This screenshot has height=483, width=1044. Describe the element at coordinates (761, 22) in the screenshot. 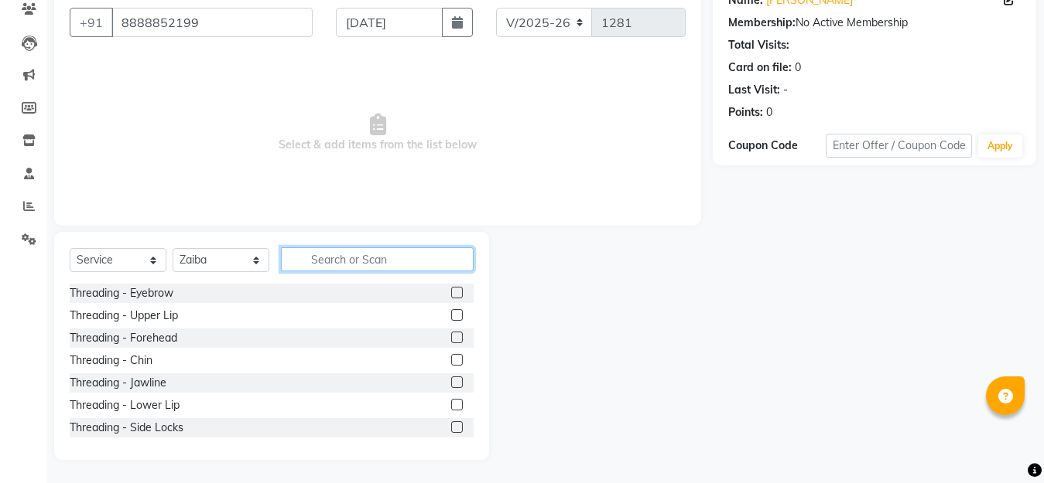

I see `div: Membership:` at that location.